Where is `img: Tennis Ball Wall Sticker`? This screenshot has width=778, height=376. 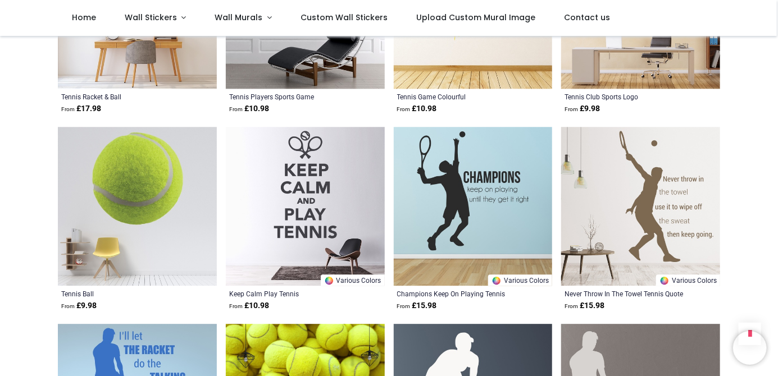
img: Tennis Ball Wall Sticker is located at coordinates (137, 206).